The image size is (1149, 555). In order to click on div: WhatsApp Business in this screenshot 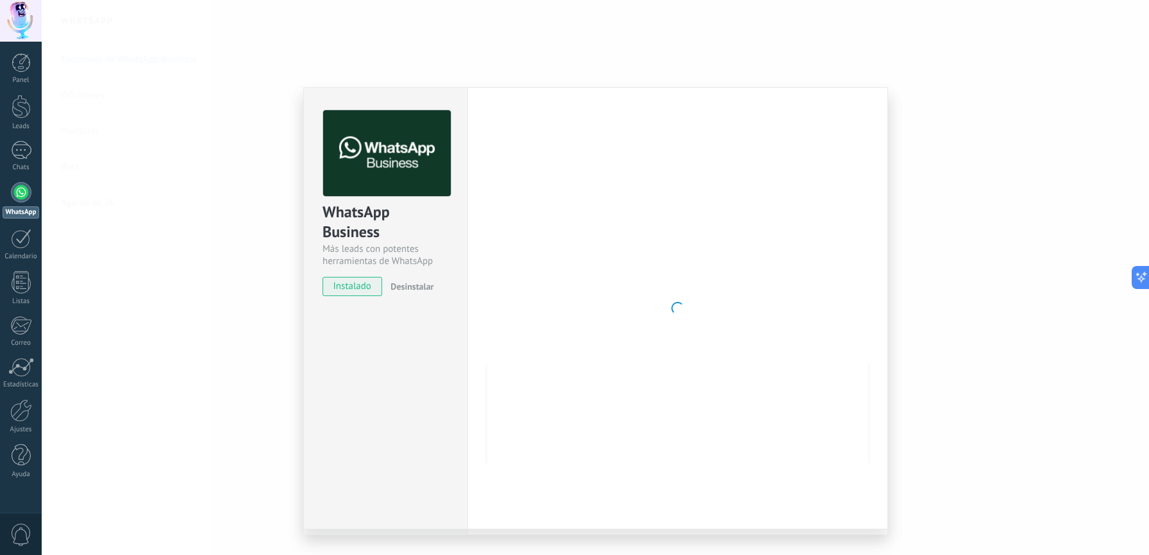, I will do `click(385, 222)`.